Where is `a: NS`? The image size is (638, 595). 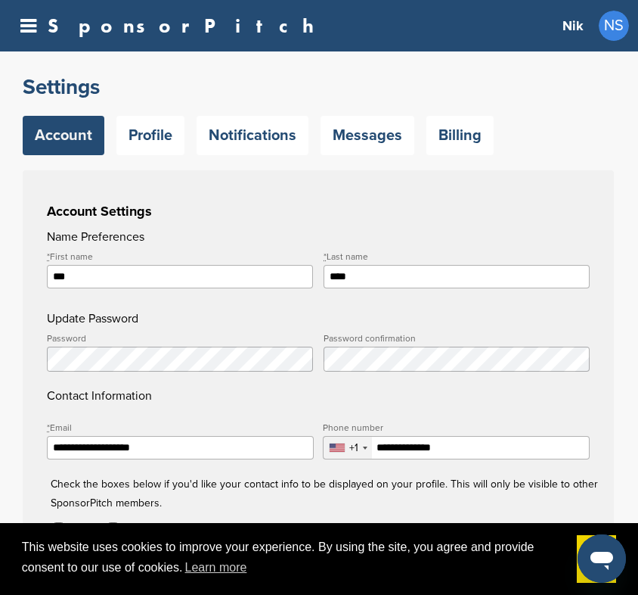
a: NS is located at coordinates (614, 26).